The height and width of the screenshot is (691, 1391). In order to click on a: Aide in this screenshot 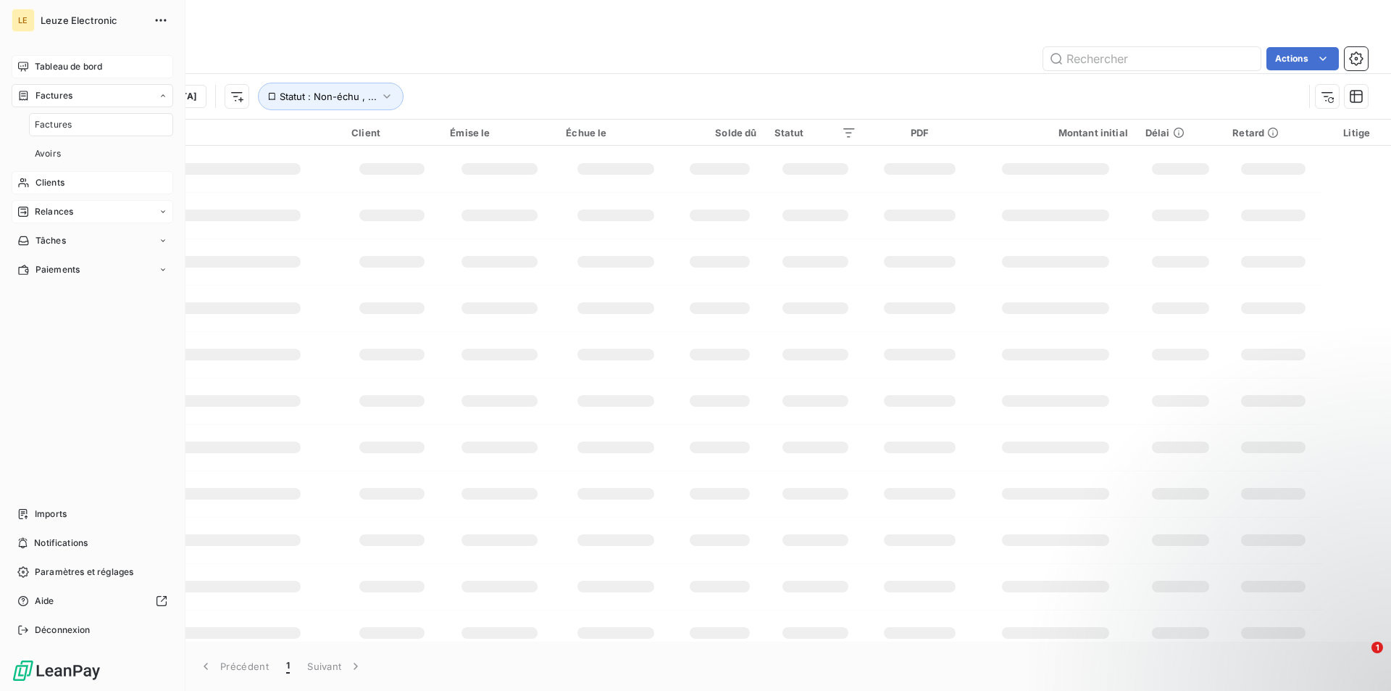, I will do `click(92, 601)`.